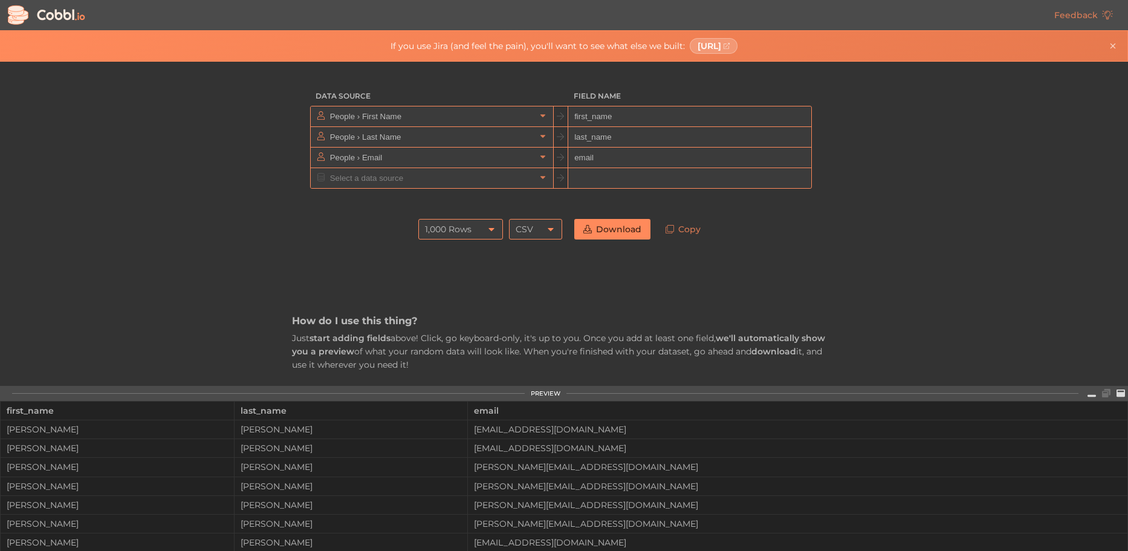  I want to click on div: first_name, so click(117, 410).